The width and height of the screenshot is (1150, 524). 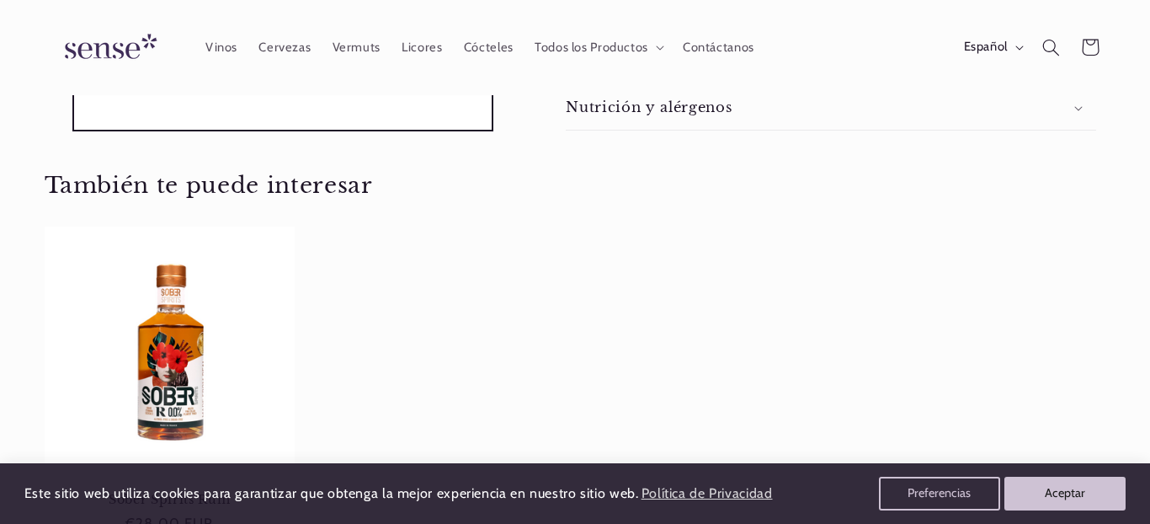 What do you see at coordinates (356, 47) in the screenshot?
I see `a: Vermuts` at bounding box center [356, 47].